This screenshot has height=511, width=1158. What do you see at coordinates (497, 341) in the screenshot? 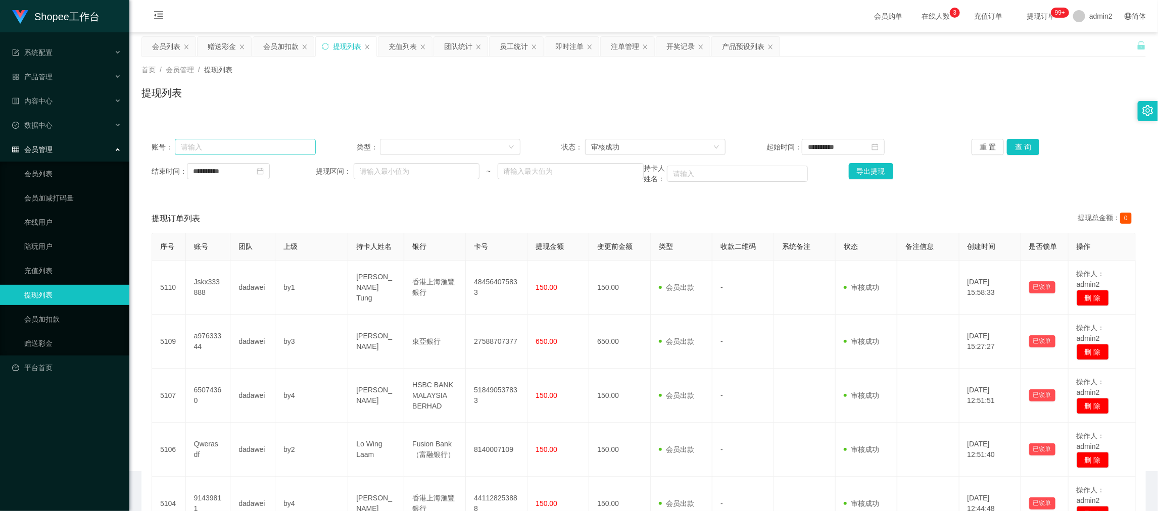
I see `td: 27588707377` at bounding box center [497, 341].